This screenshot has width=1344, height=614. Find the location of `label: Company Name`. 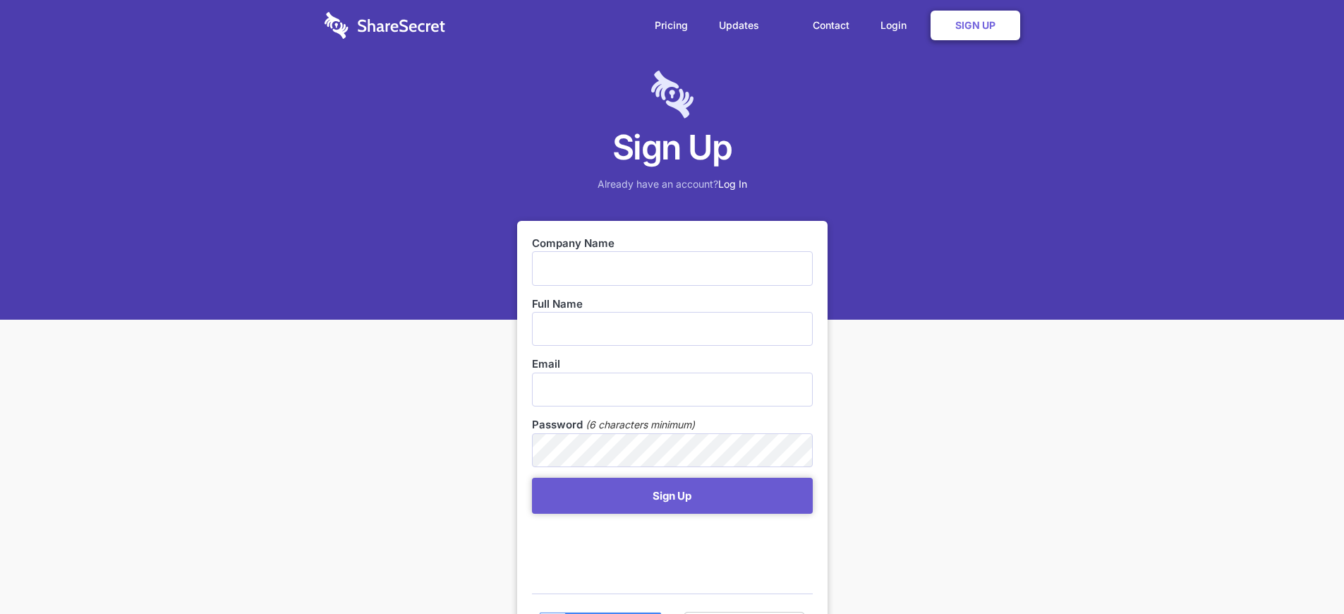

label: Company Name is located at coordinates (672, 243).